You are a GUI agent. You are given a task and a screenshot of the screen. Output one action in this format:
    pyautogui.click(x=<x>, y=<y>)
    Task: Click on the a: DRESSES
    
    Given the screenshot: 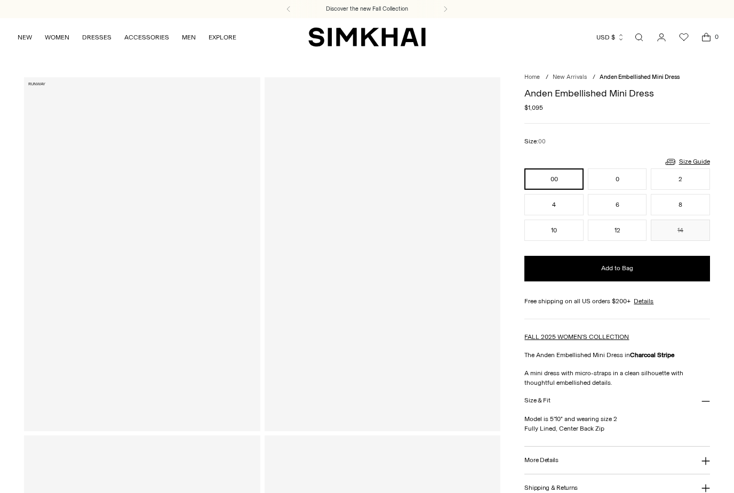 What is the action you would take?
    pyautogui.click(x=96, y=37)
    